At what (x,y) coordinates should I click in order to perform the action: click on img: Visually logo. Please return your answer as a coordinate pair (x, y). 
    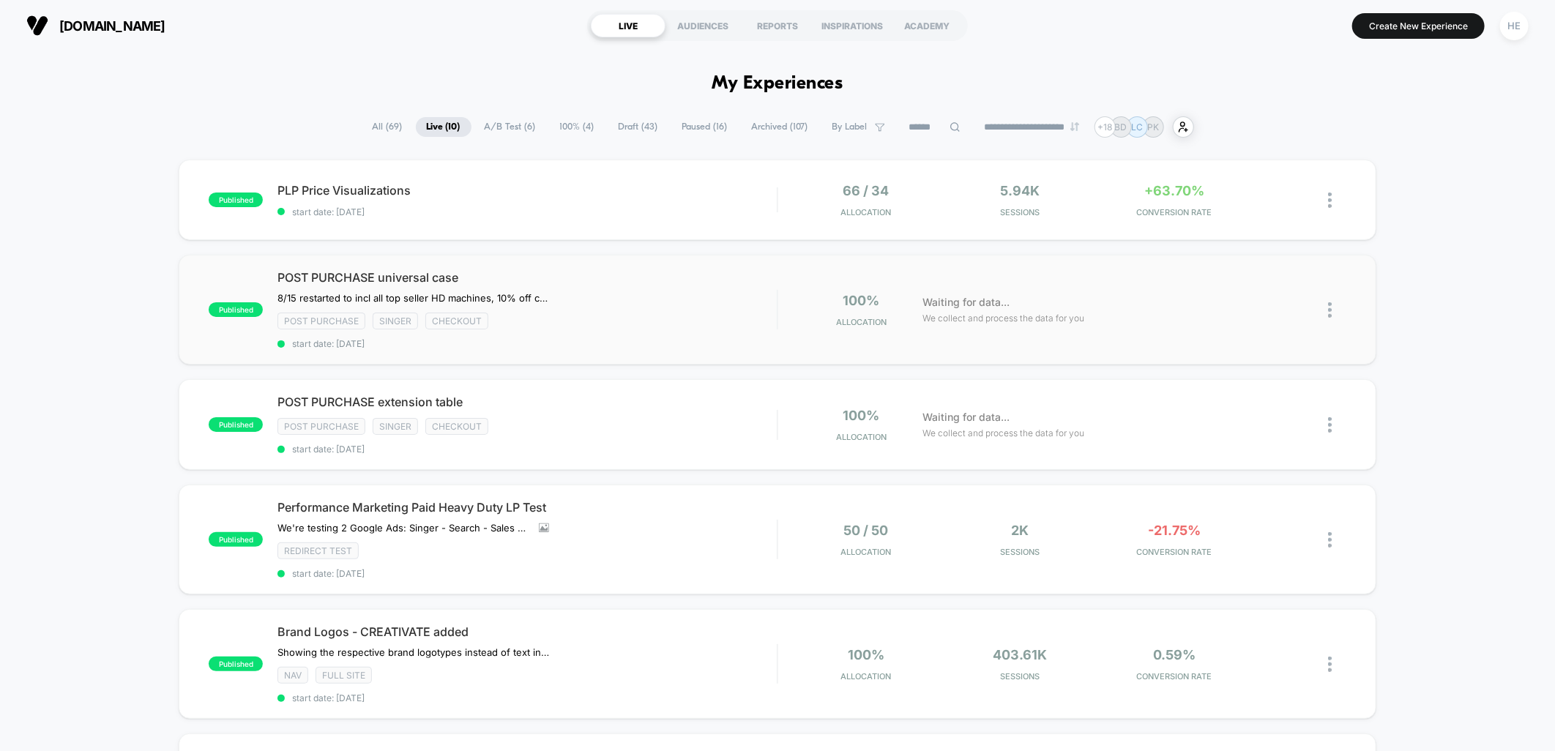
    Looking at the image, I should click on (37, 26).